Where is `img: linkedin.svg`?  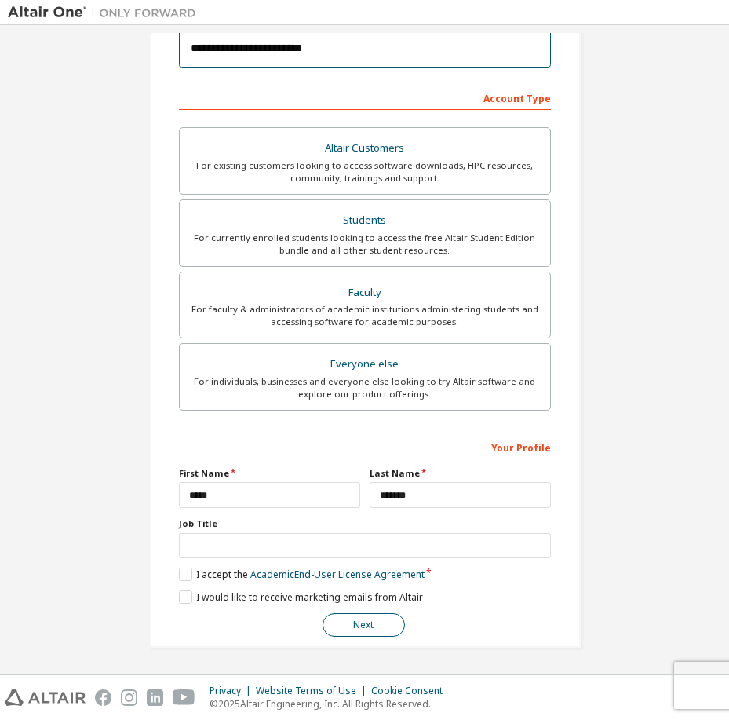
img: linkedin.svg is located at coordinates (155, 697).